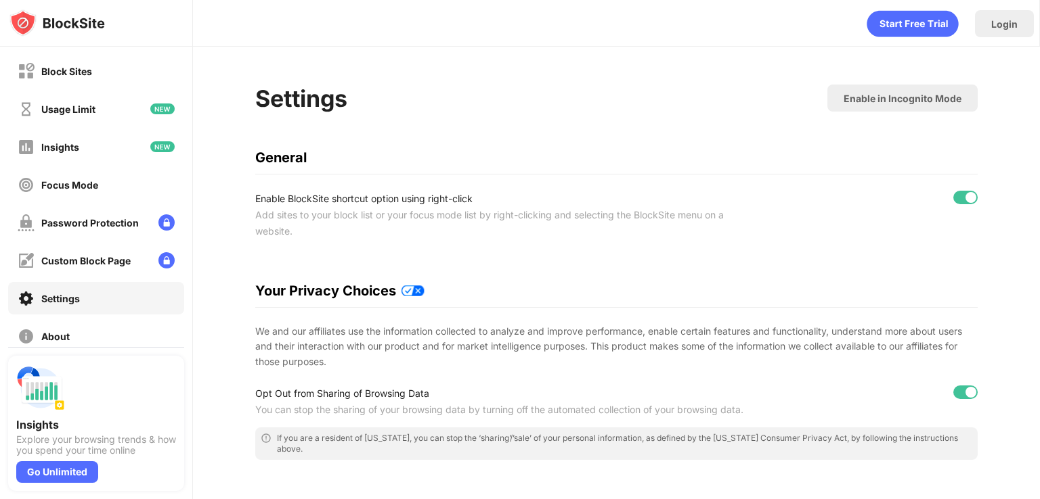 This screenshot has height=499, width=1040. Describe the element at coordinates (1004, 24) in the screenshot. I see `div: Login` at that location.